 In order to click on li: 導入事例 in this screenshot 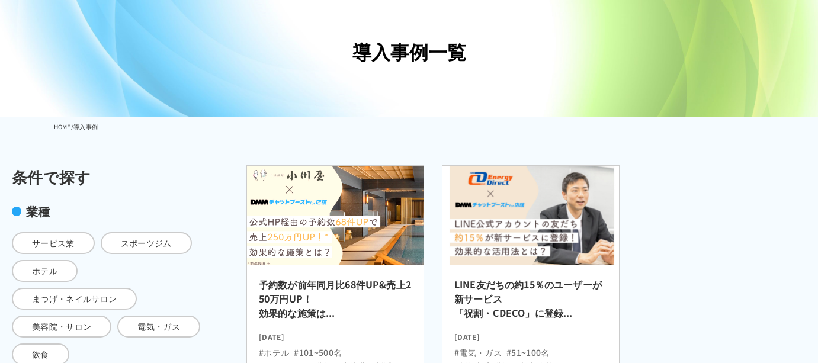, I will do `click(85, 127)`.